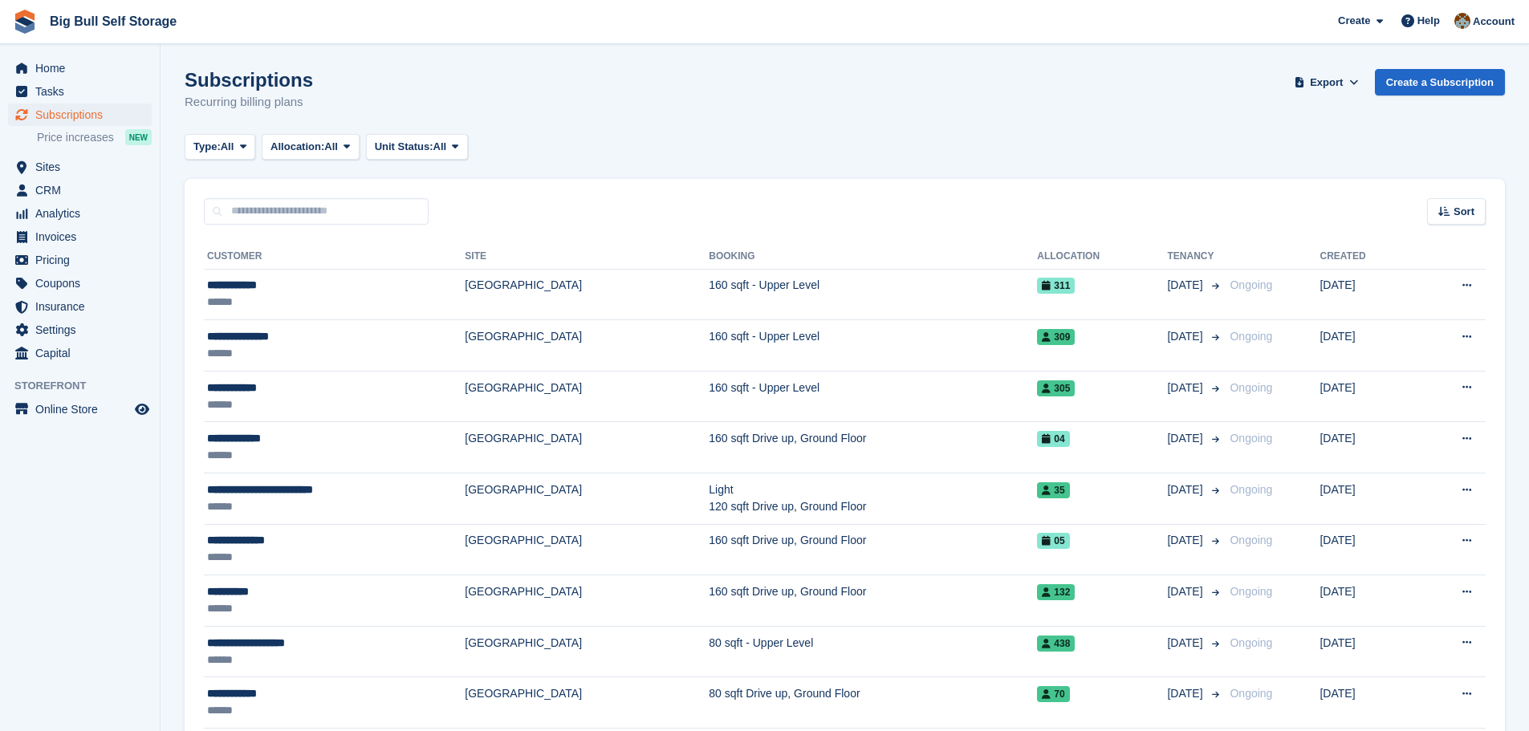 This screenshot has height=731, width=1529. What do you see at coordinates (113, 21) in the screenshot?
I see `a: Big Bull Self Storage` at bounding box center [113, 21].